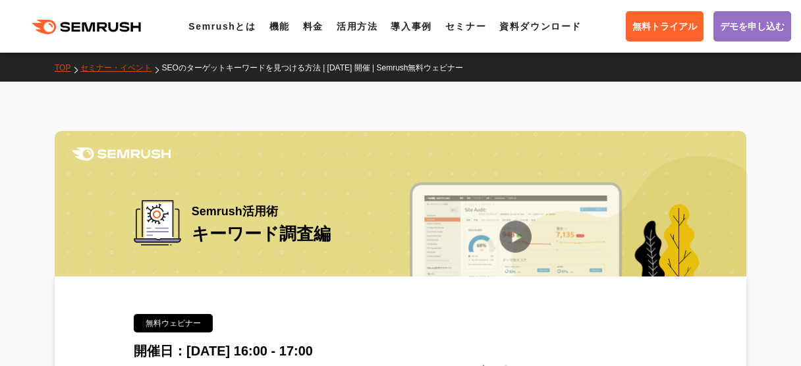 The height and width of the screenshot is (366, 801). What do you see at coordinates (279, 26) in the screenshot?
I see `a: 機能` at bounding box center [279, 26].